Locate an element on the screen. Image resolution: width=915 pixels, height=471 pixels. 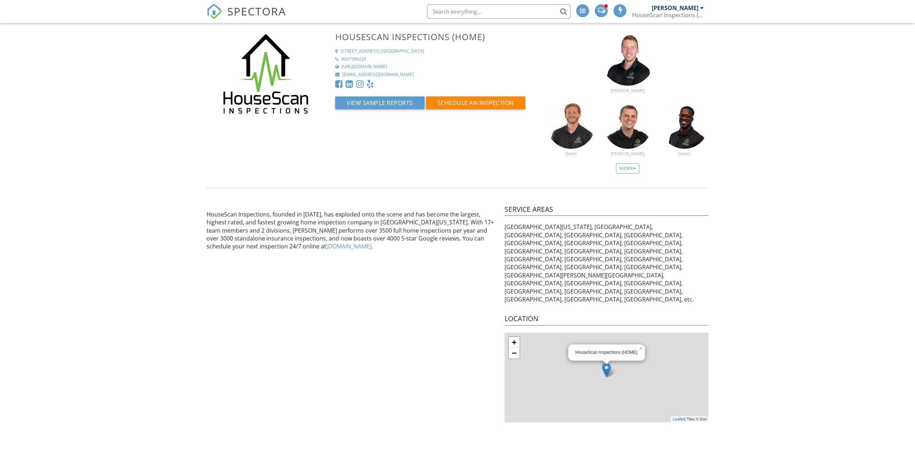
a: 9047589225 is located at coordinates (436, 59).